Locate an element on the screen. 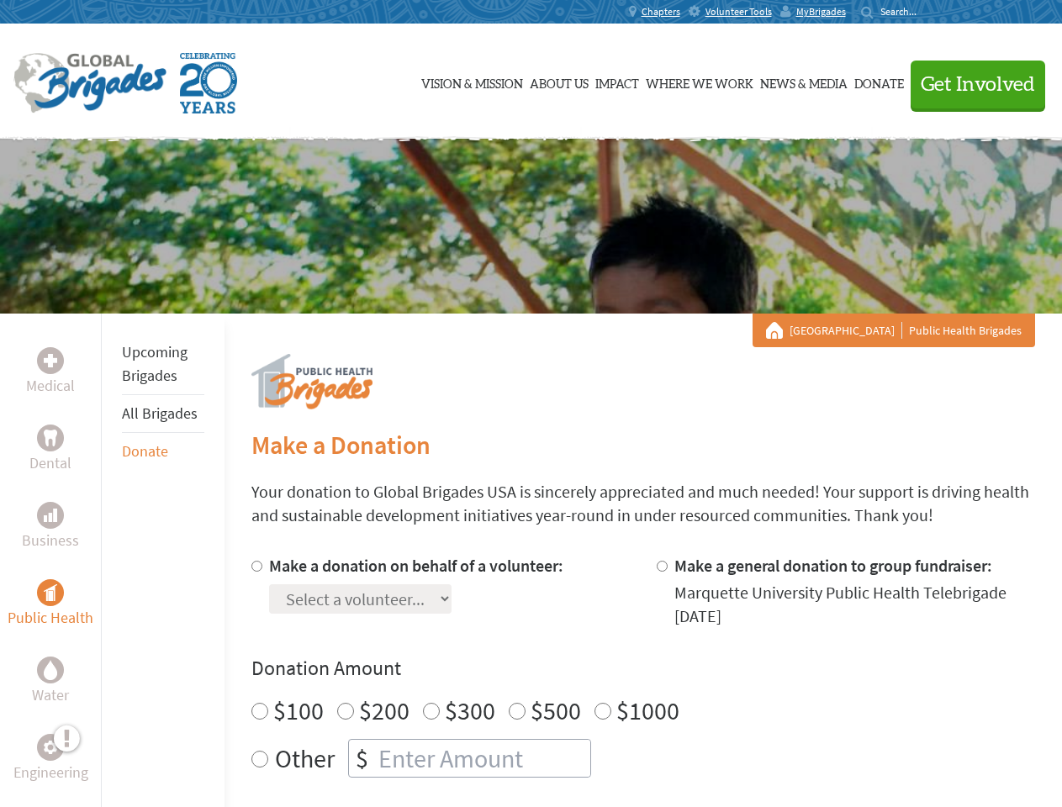 The width and height of the screenshot is (1062, 807). div: Engineering is located at coordinates (50, 748).